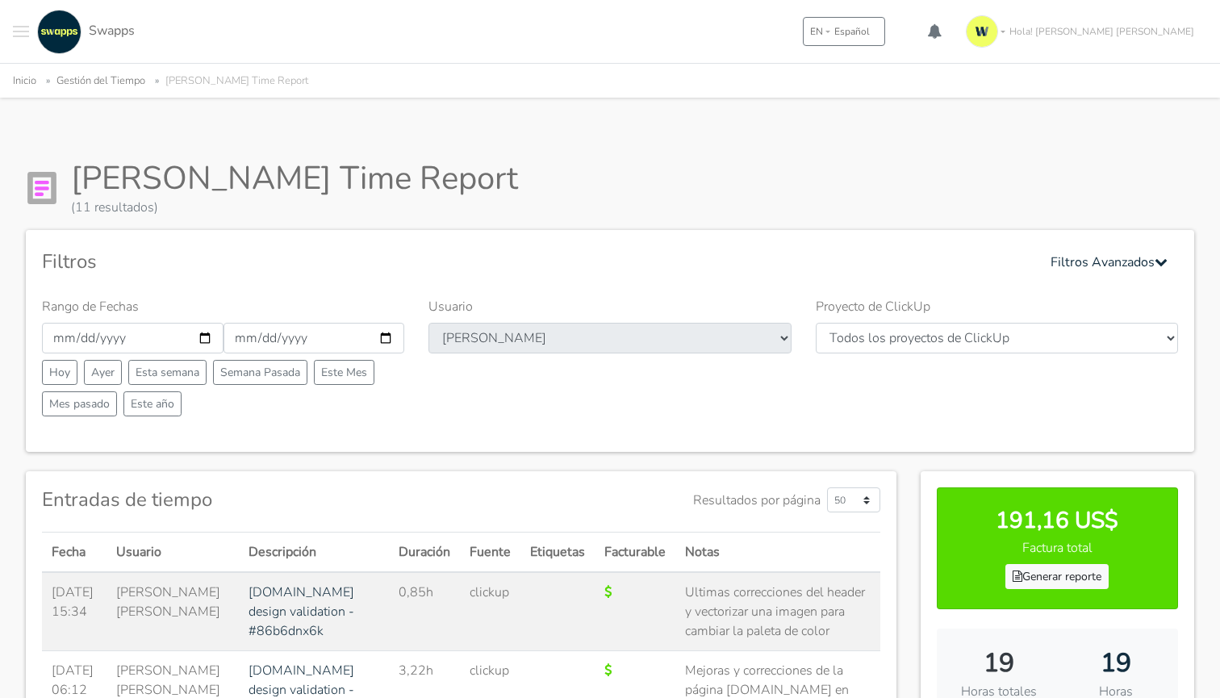 Image resolution: width=1220 pixels, height=698 pixels. Describe the element at coordinates (24, 81) in the screenshot. I see `a: Inicio` at that location.